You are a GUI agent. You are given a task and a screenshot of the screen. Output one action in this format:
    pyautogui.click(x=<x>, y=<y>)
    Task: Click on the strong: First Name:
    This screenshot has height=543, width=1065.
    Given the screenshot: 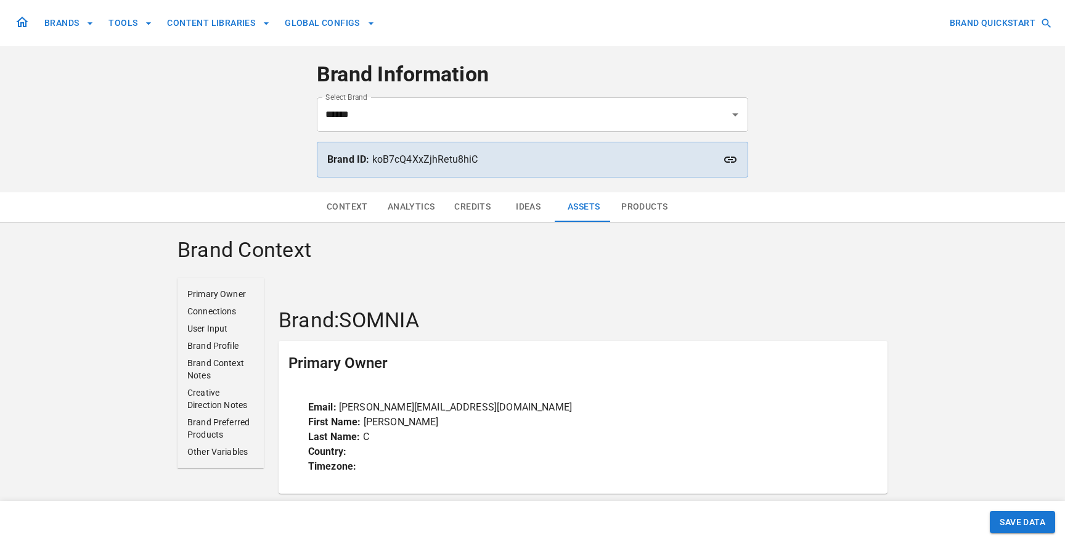 What is the action you would take?
    pyautogui.click(x=335, y=421)
    